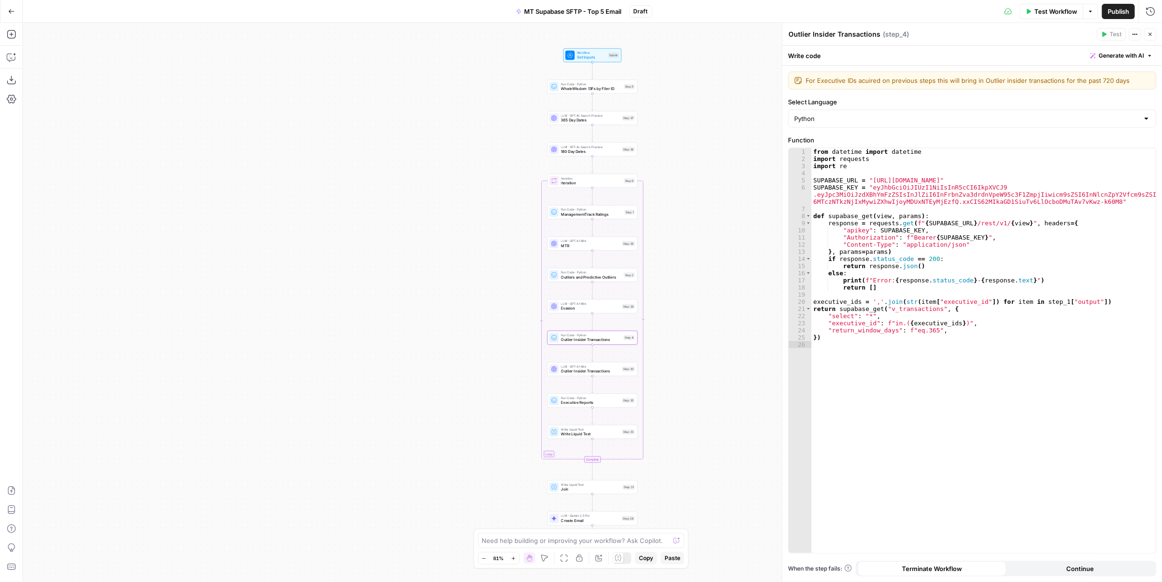  Describe the element at coordinates (800, 323) in the screenshot. I see `div: 23` at that location.